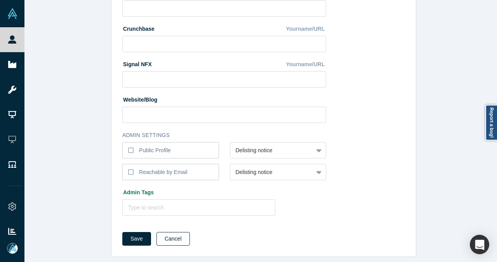 The image size is (497, 262). Describe the element at coordinates (173, 238) in the screenshot. I see `button: Cancel` at that location.